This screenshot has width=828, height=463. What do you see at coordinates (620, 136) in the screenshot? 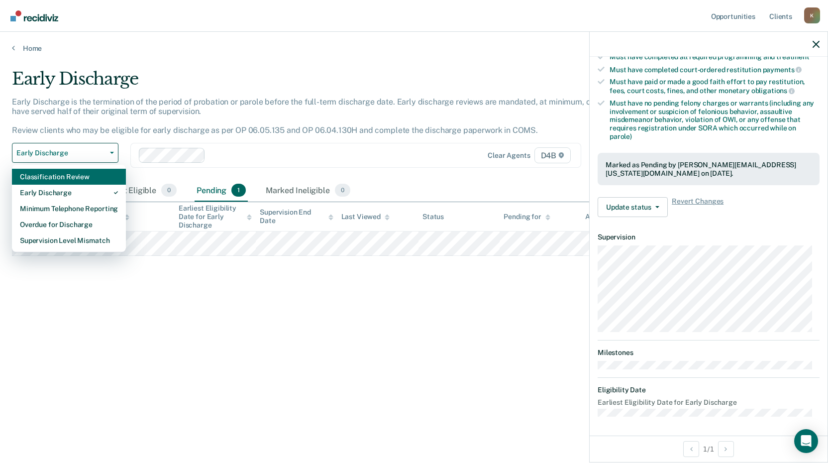
I see `span: parole)` at bounding box center [620, 136].